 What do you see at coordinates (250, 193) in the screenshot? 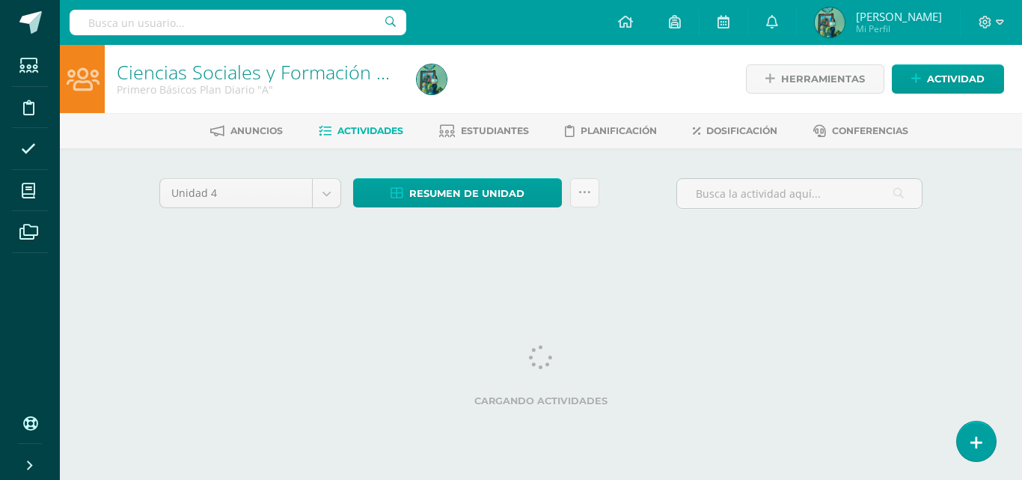
I see `a: Unidad 4` at bounding box center [250, 193].